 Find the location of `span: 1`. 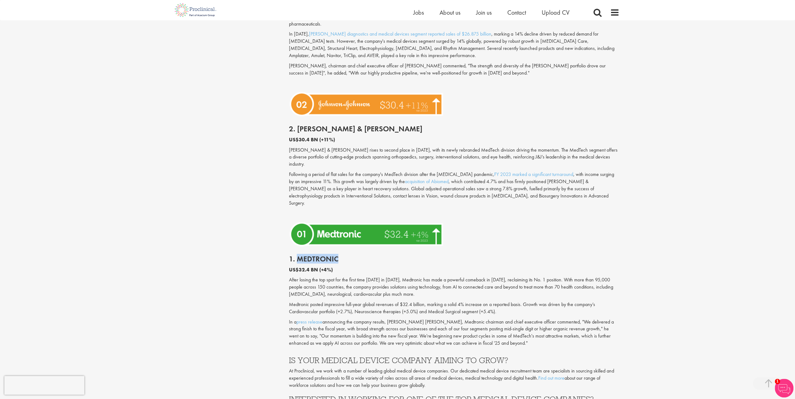

span: 1 is located at coordinates (777, 382).